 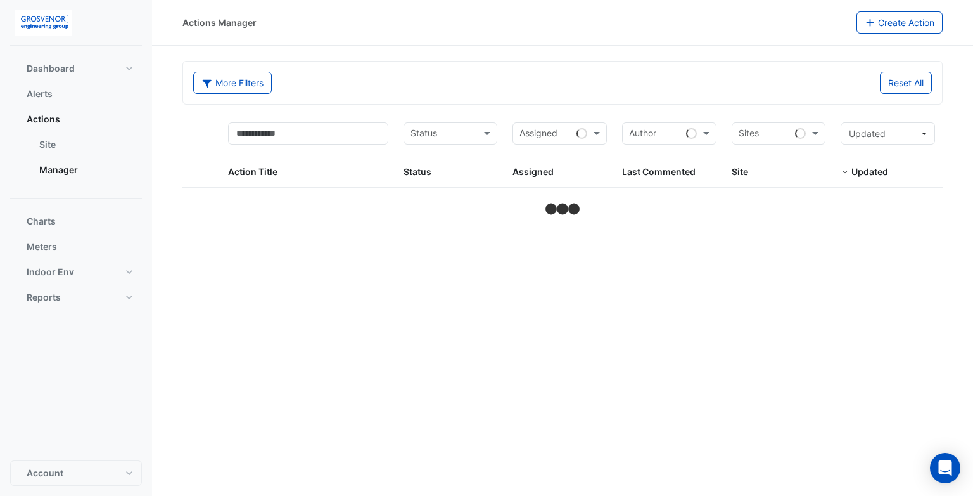 What do you see at coordinates (86, 170) in the screenshot?
I see `a: Manager` at bounding box center [86, 170].